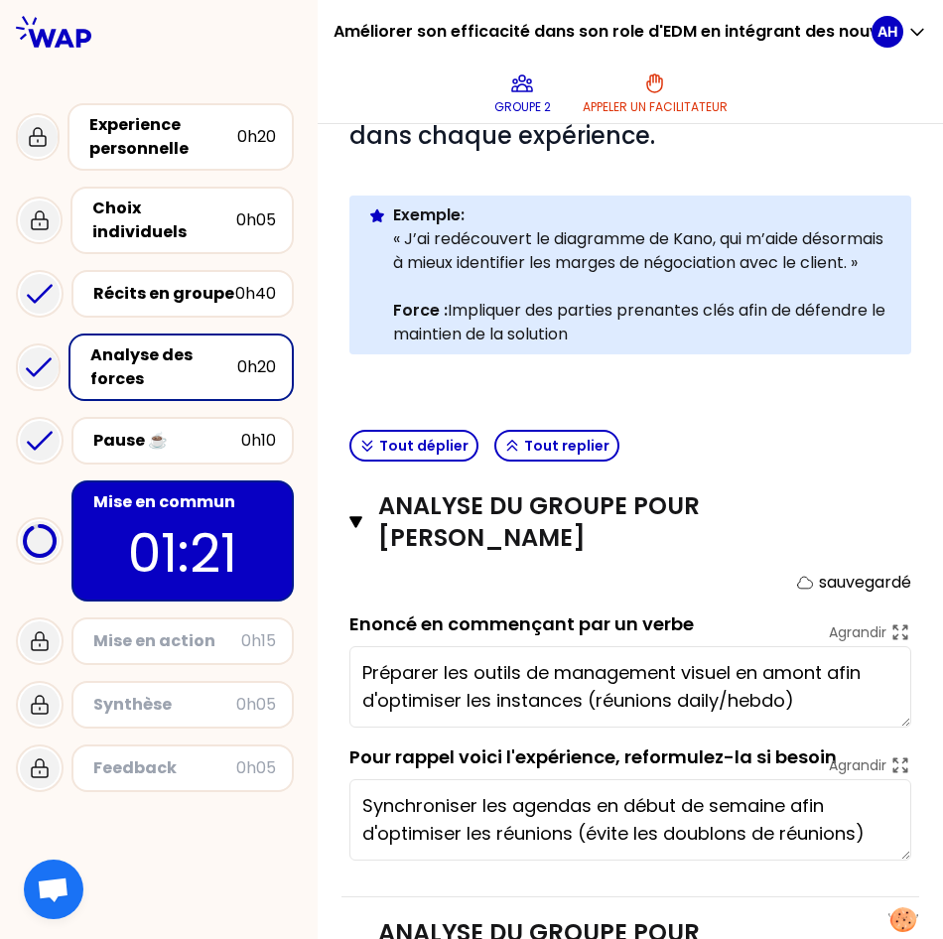 This screenshot has width=943, height=939. I want to click on label: Pour rappel voici l'expérience, reformulez-la si besoin, so click(593, 757).